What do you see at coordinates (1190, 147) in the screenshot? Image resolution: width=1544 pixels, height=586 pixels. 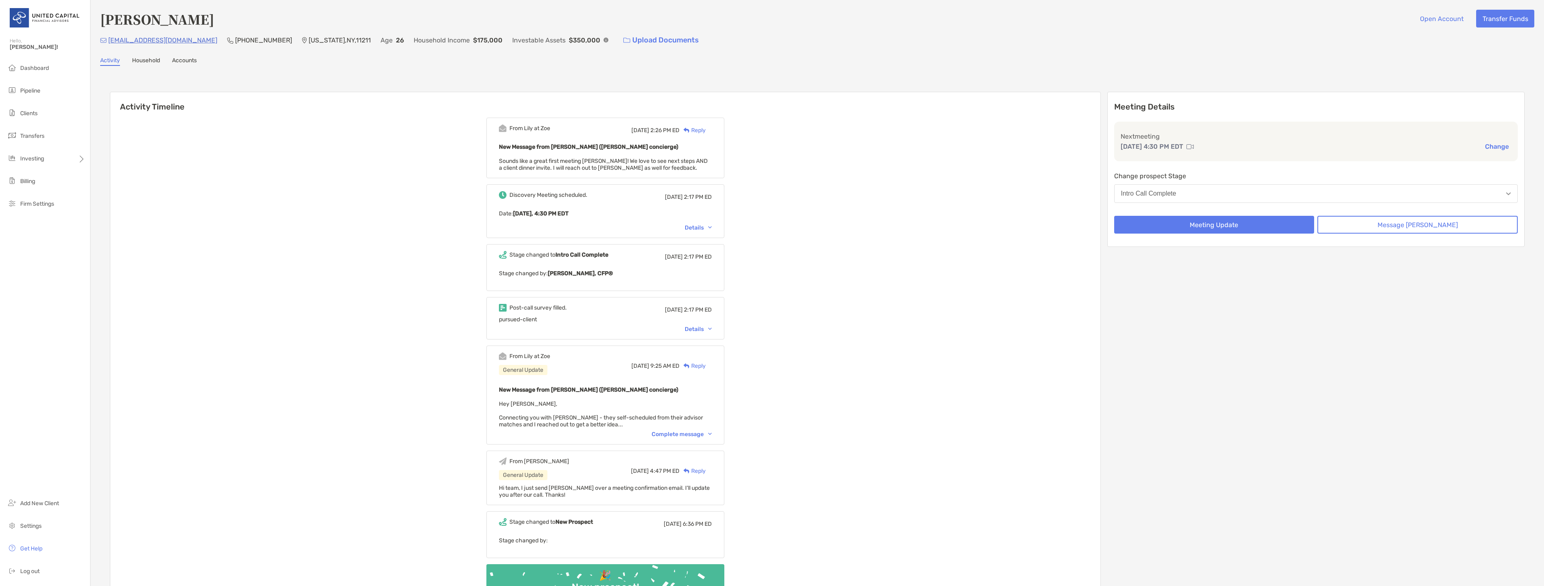 I see `img: communication type` at bounding box center [1190, 147].